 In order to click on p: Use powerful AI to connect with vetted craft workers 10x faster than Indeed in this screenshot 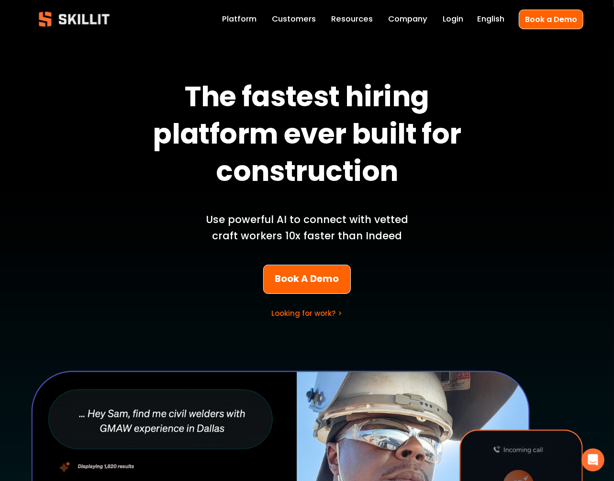, I will do `click(307, 228)`.